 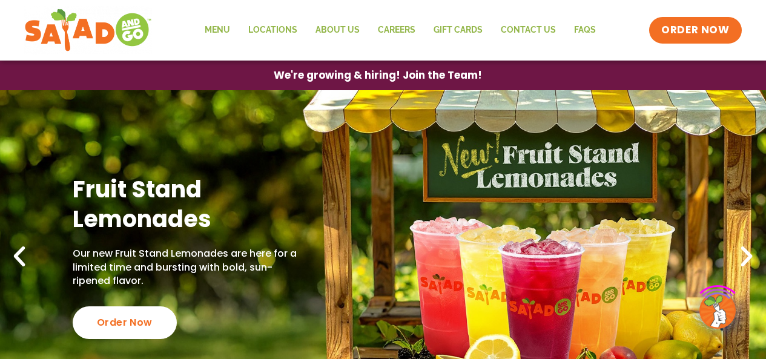 I want to click on a: Menu, so click(x=217, y=30).